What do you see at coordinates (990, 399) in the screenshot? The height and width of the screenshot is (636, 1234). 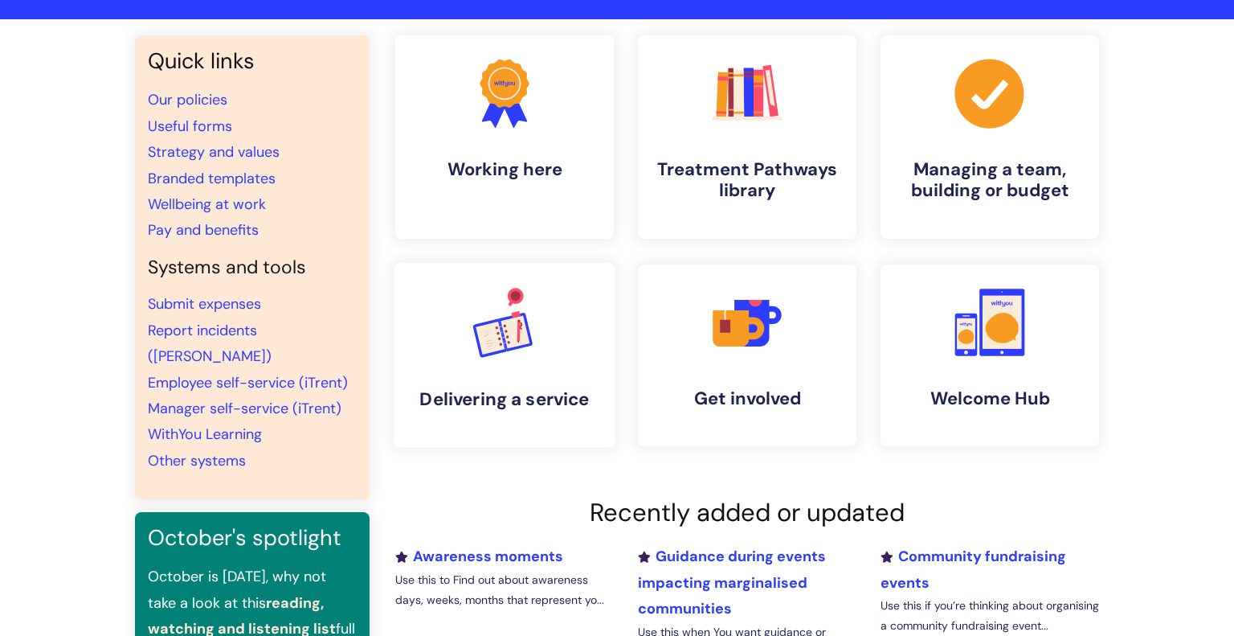 I see `h4: Welcome Hub` at bounding box center [990, 399].